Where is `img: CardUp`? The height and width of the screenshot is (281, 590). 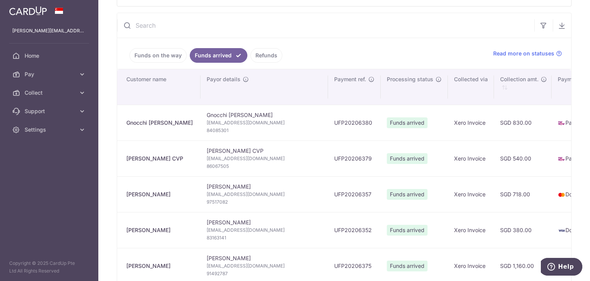
img: CardUp is located at coordinates (28, 11).